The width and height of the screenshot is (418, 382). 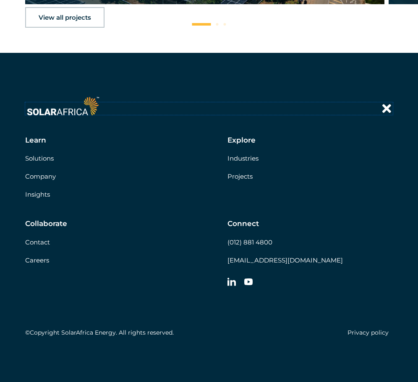 What do you see at coordinates (202, 24) in the screenshot?
I see `span: Go to slide 1` at bounding box center [202, 24].